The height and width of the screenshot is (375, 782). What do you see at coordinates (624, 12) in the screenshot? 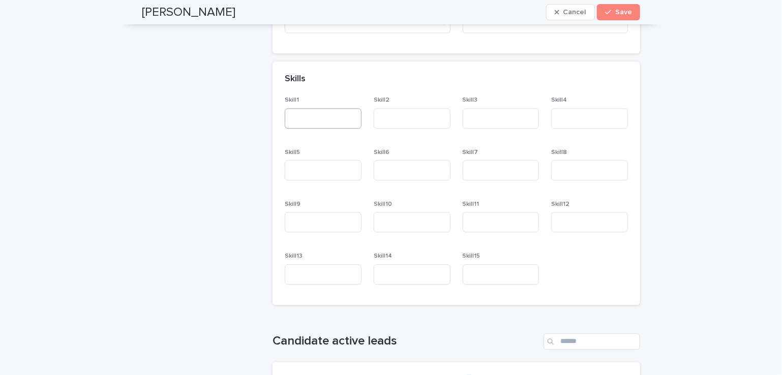
I see `span: Save` at bounding box center [624, 12].